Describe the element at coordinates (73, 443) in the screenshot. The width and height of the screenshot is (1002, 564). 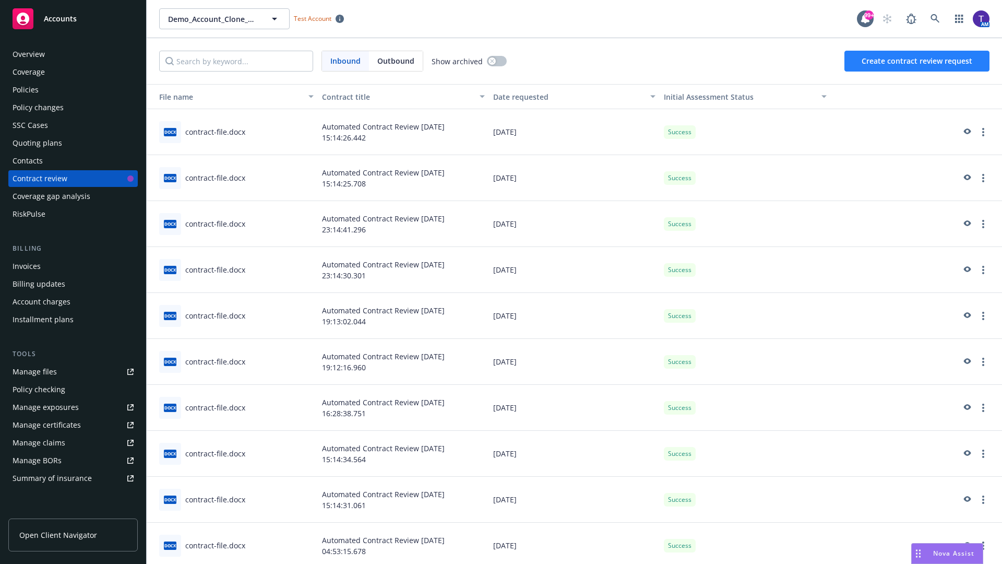
I see `a: Manage claims` at that location.